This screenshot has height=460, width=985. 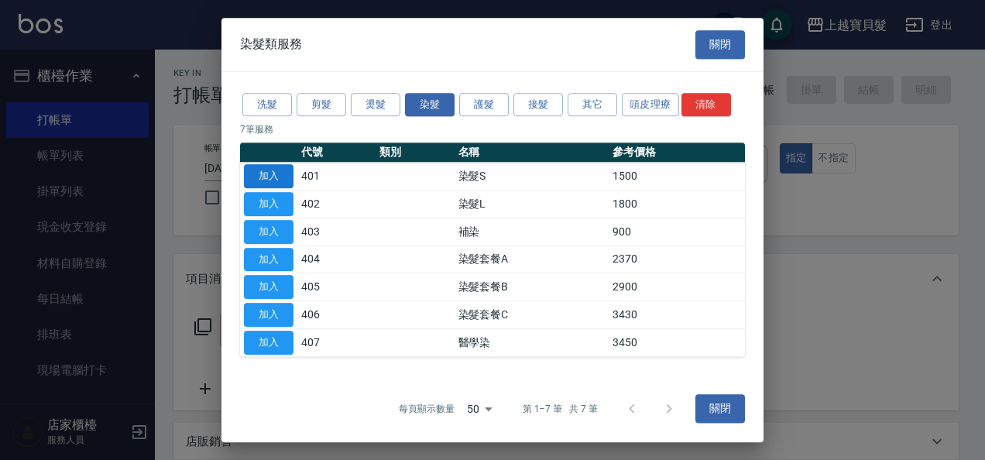 What do you see at coordinates (532, 315) in the screenshot?
I see `td: 染髮套餐C` at bounding box center [532, 315].